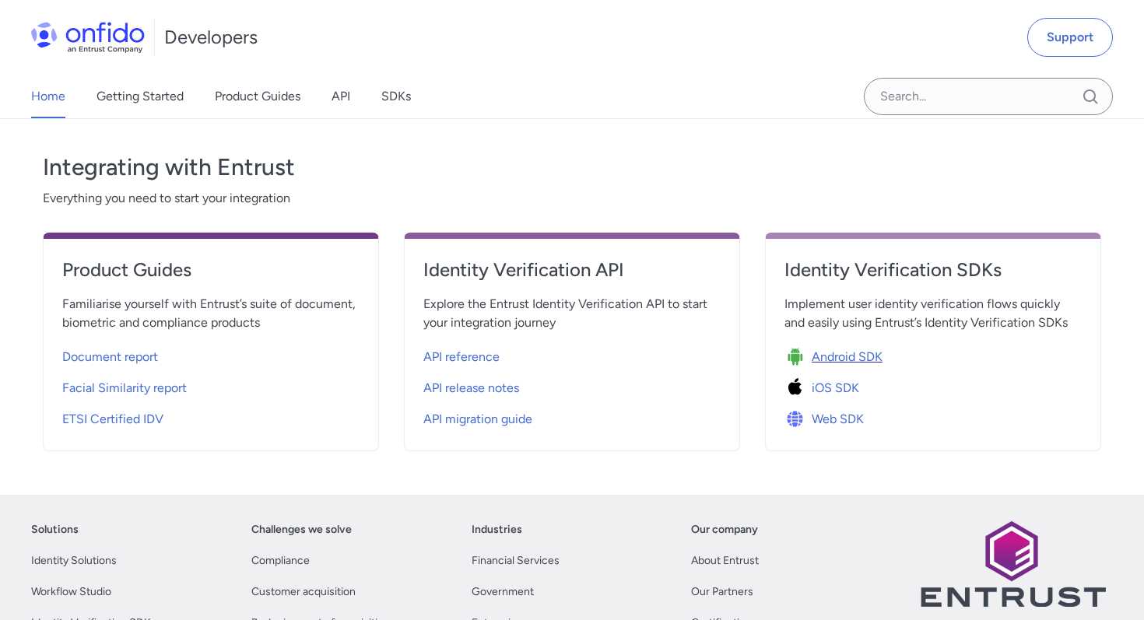 The width and height of the screenshot is (1144, 620). Describe the element at coordinates (722, 592) in the screenshot. I see `a: Our Partners` at that location.